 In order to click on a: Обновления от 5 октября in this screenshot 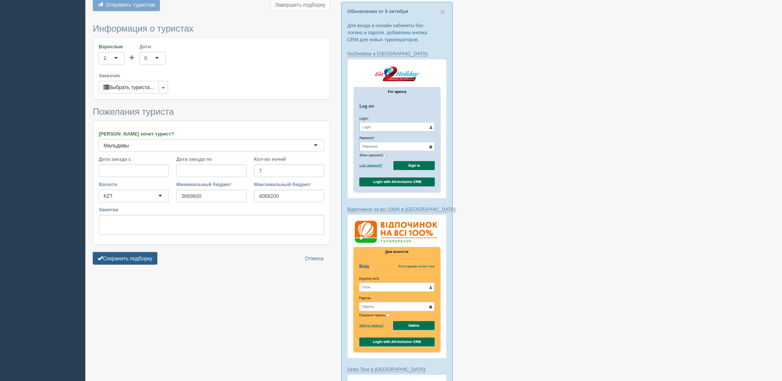, I will do `click(378, 11)`.